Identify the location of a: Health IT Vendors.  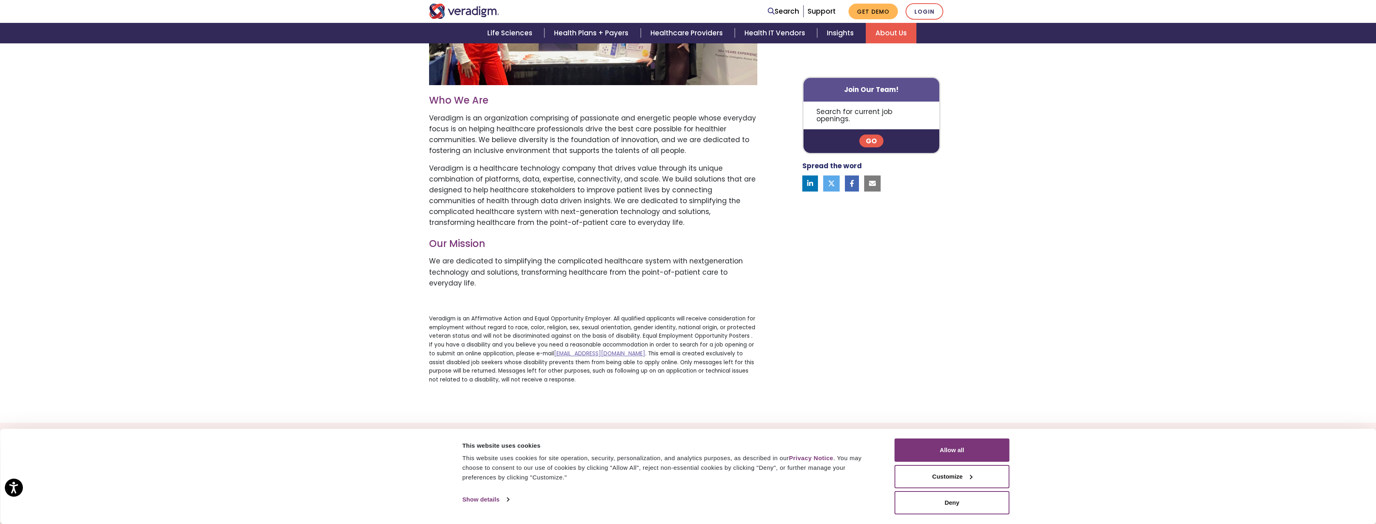
(776, 33).